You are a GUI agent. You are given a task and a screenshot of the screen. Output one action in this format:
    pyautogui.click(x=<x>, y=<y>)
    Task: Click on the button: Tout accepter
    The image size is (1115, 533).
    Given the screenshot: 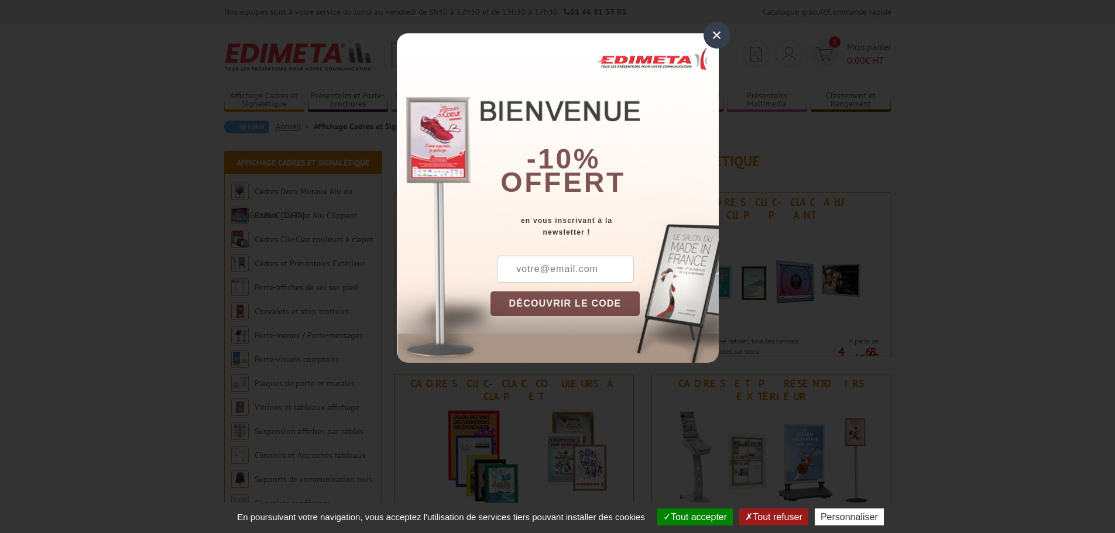 What is the action you would take?
    pyautogui.click(x=695, y=517)
    